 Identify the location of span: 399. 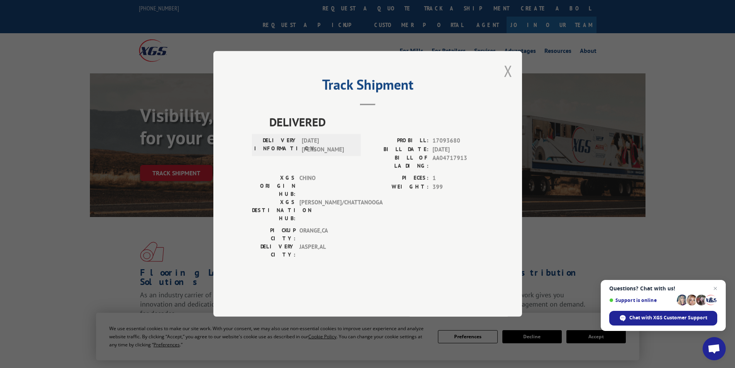
(458, 187).